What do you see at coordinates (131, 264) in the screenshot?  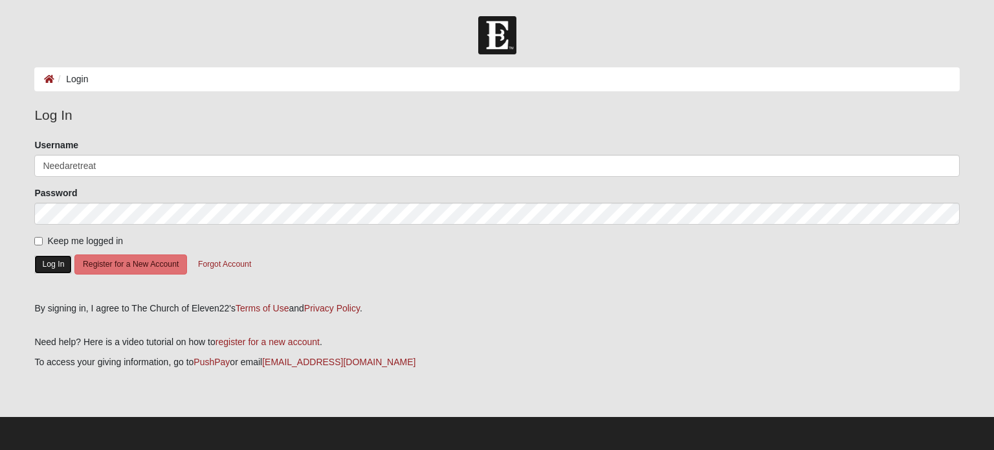 I see `button: Register for a New Account` at bounding box center [131, 264].